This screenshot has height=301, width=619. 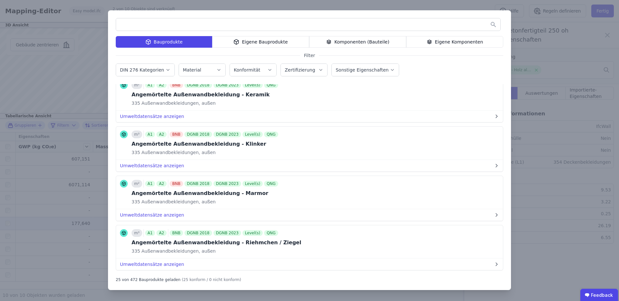 What do you see at coordinates (363, 70) in the screenshot?
I see `label: Sonstige Eigenschaften` at bounding box center [363, 70].